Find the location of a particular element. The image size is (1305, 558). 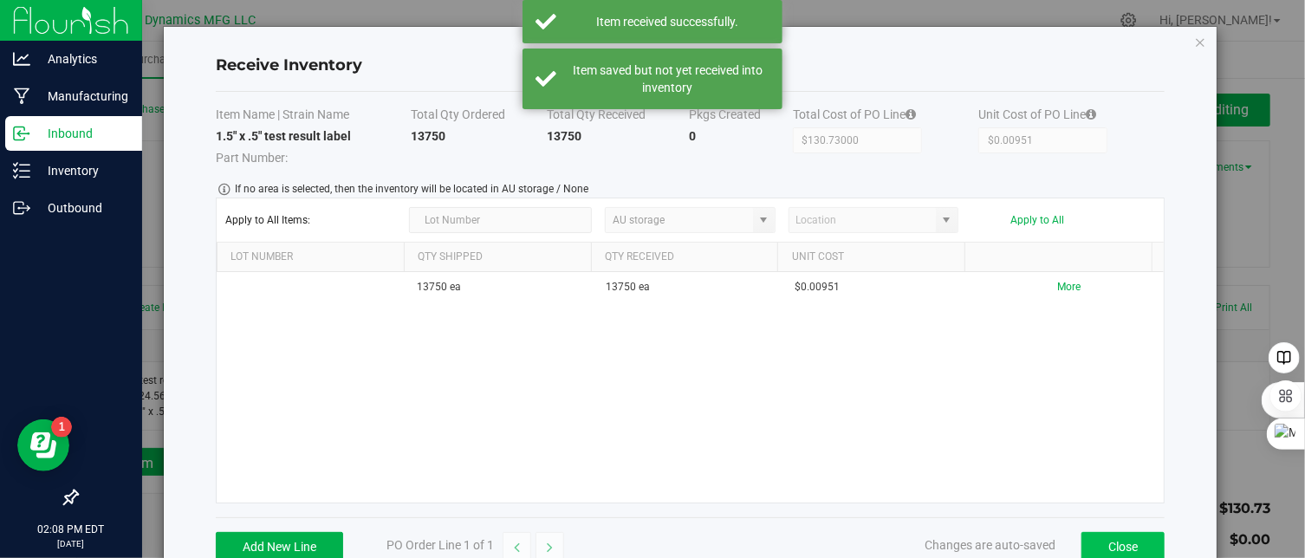

input: Lot Number is located at coordinates (500, 220).